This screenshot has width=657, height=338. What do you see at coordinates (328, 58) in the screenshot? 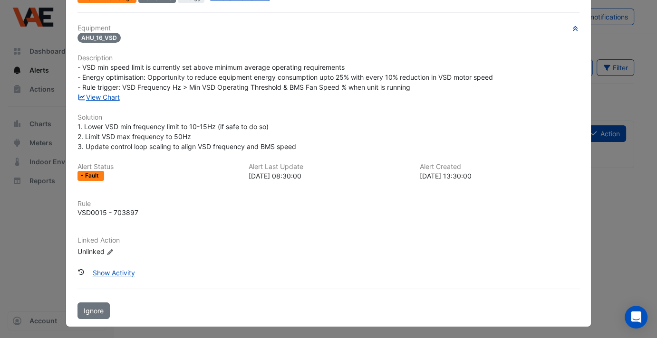
I see `h6: Description` at bounding box center [328, 58].